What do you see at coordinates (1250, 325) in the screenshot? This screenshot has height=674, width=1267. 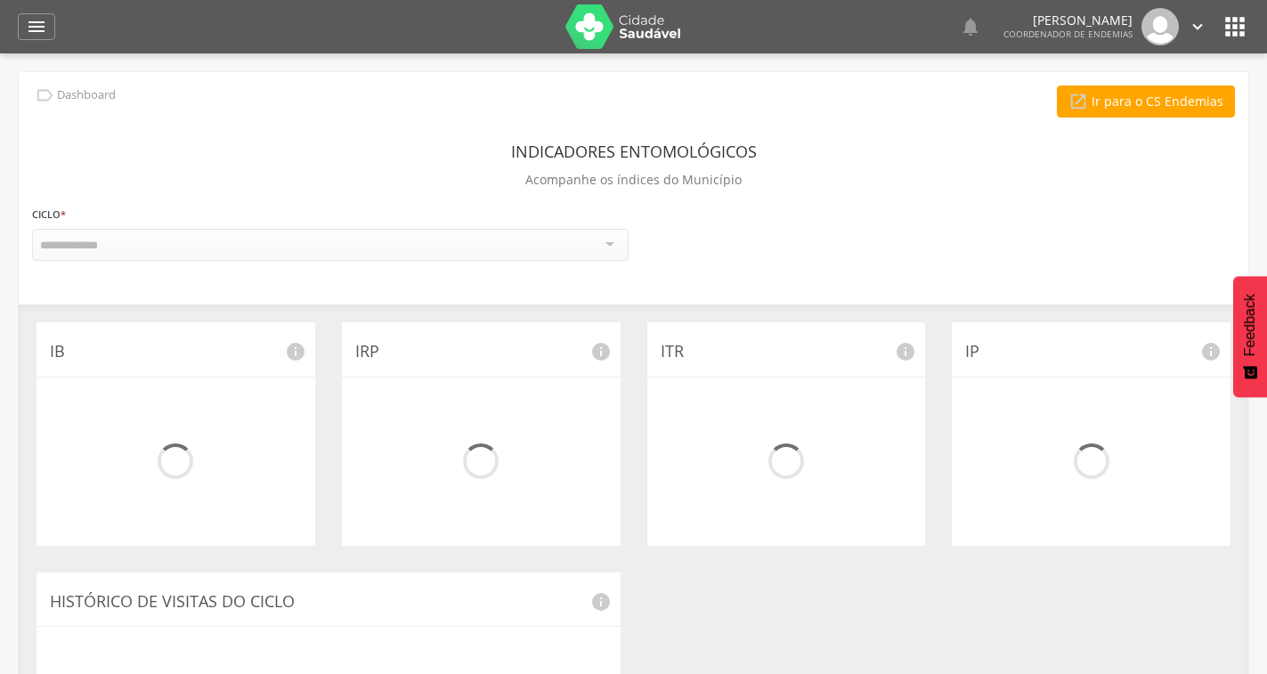 I see `span: Feedback` at bounding box center [1250, 325].